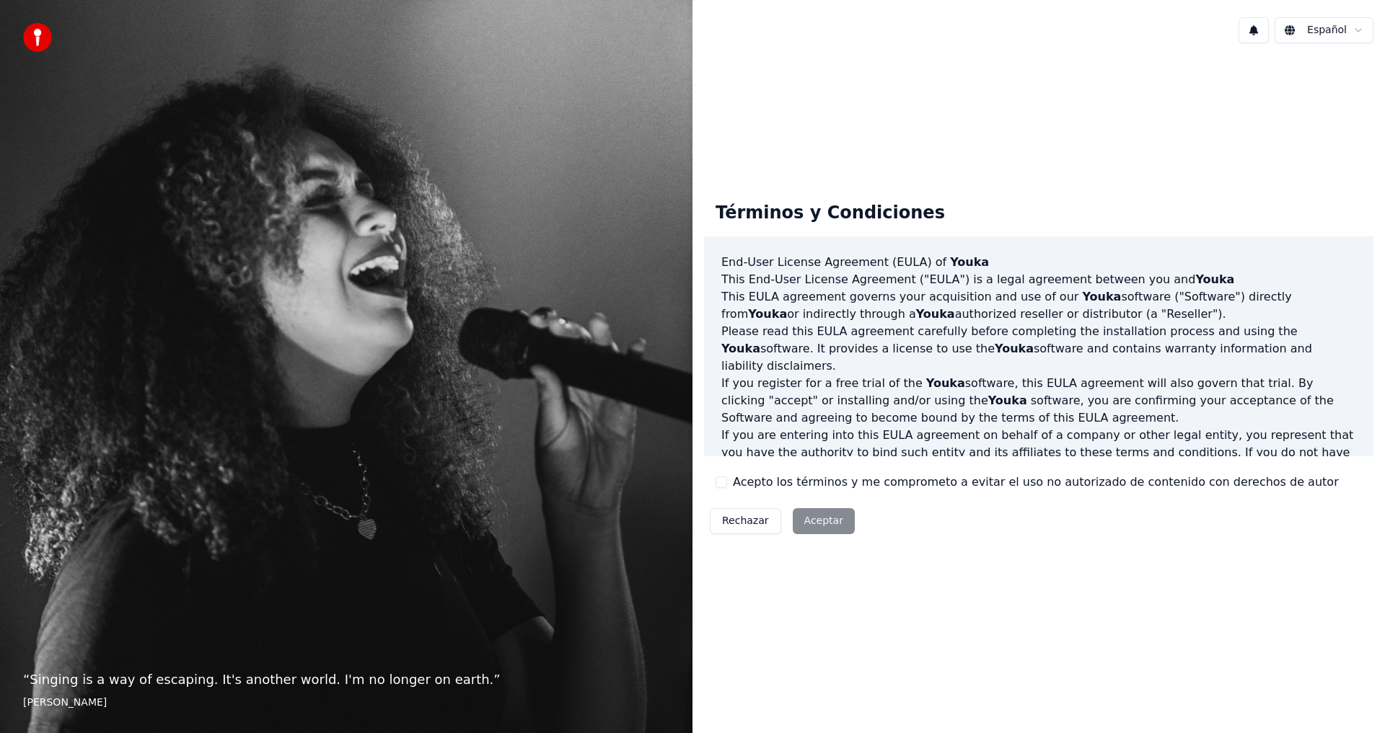  Describe the element at coordinates (830, 213) in the screenshot. I see `div: Términos y Condiciones` at that location.